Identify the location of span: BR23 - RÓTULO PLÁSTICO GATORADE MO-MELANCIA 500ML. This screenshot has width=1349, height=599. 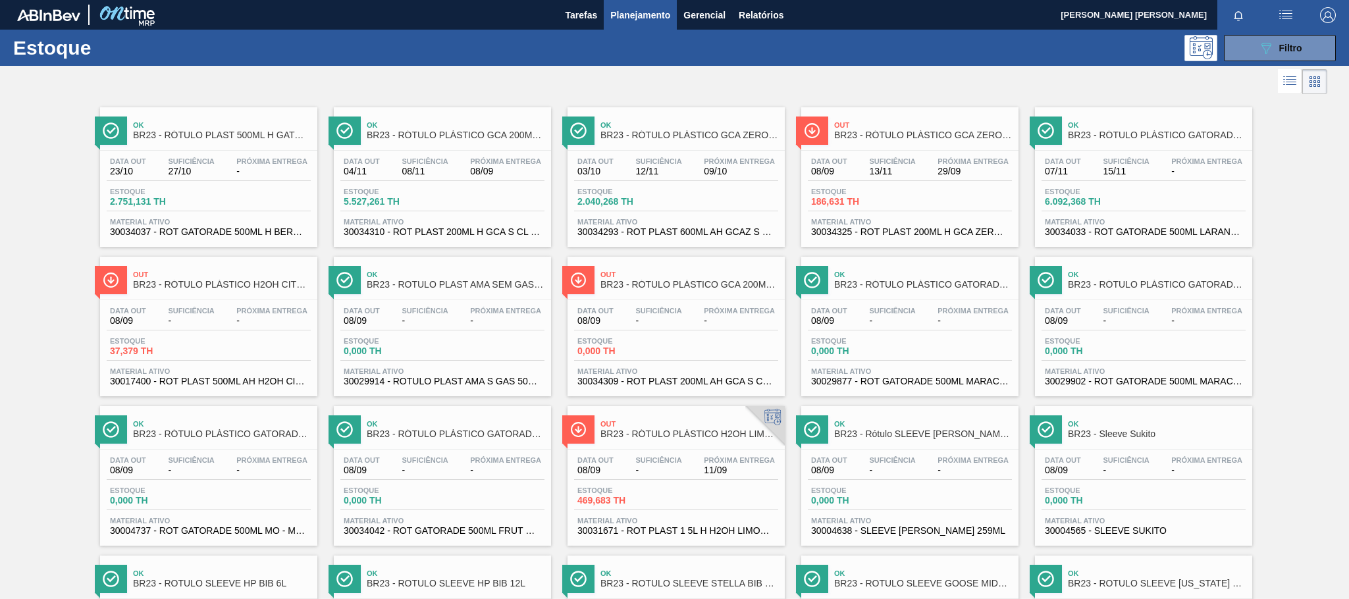
(222, 434).